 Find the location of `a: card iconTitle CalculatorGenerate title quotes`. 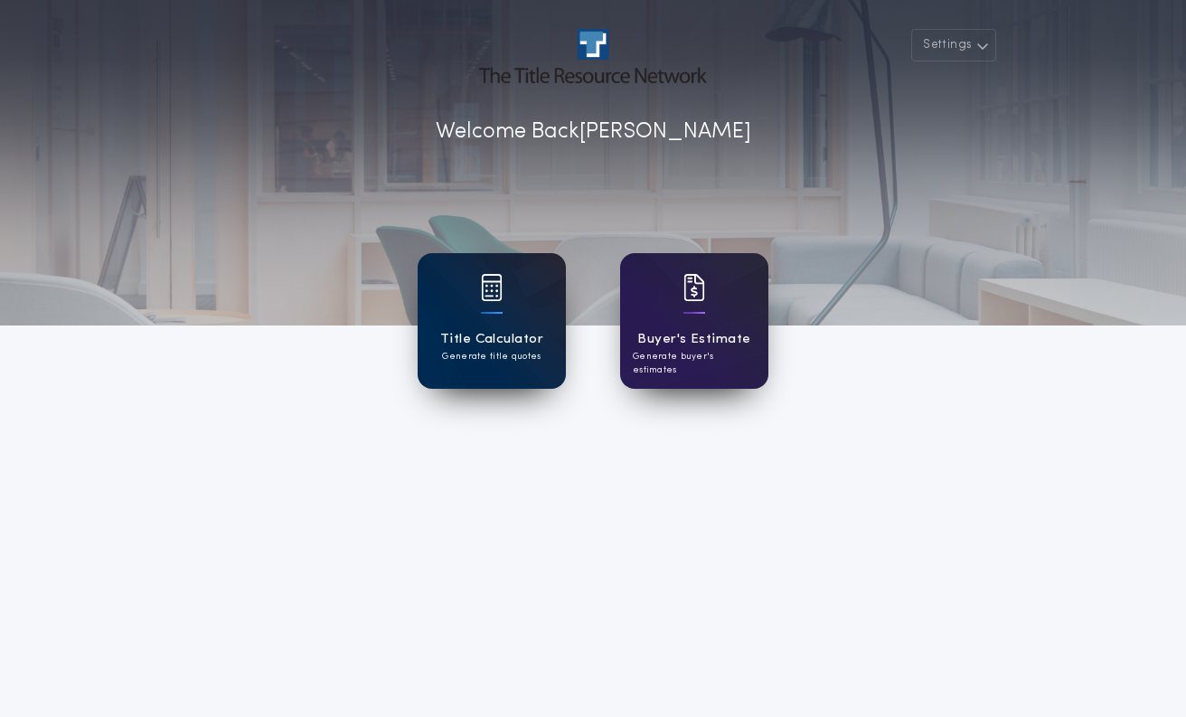

a: card iconTitle CalculatorGenerate title quotes is located at coordinates (492, 321).